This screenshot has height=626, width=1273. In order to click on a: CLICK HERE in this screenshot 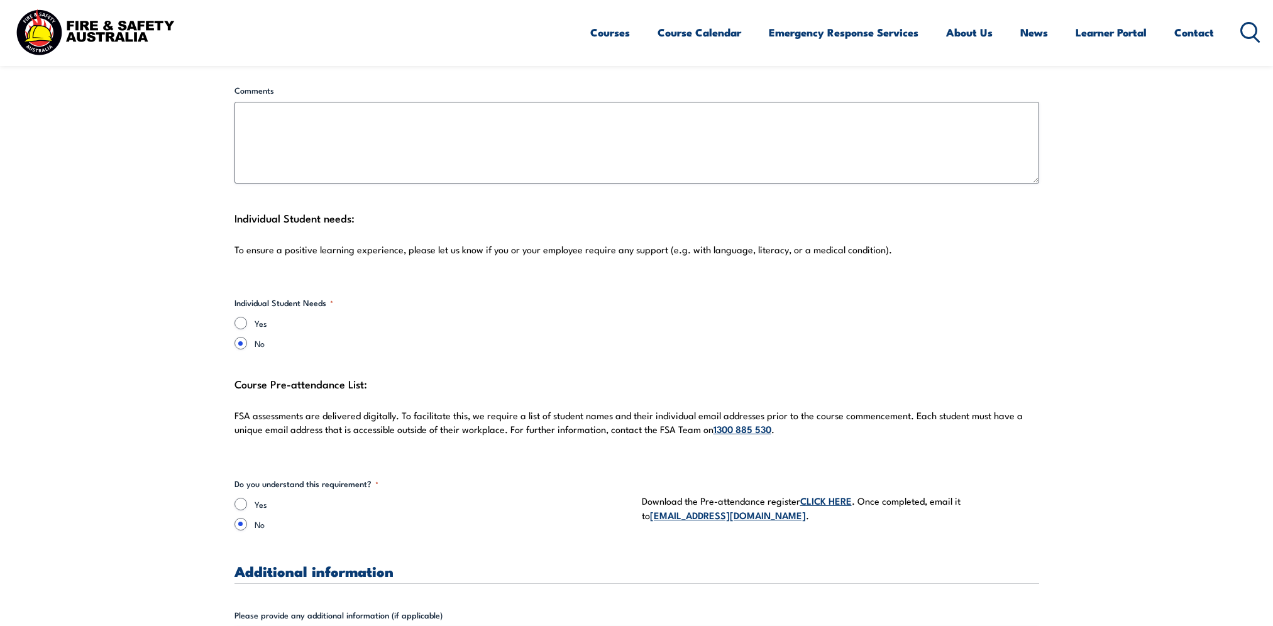, I will do `click(826, 501)`.